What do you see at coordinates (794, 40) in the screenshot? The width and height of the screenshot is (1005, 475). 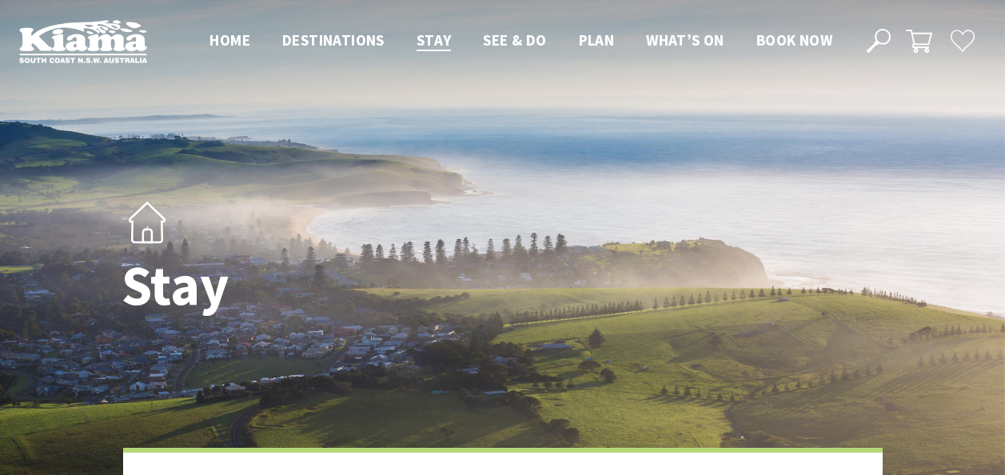 I see `span: Book now` at bounding box center [794, 40].